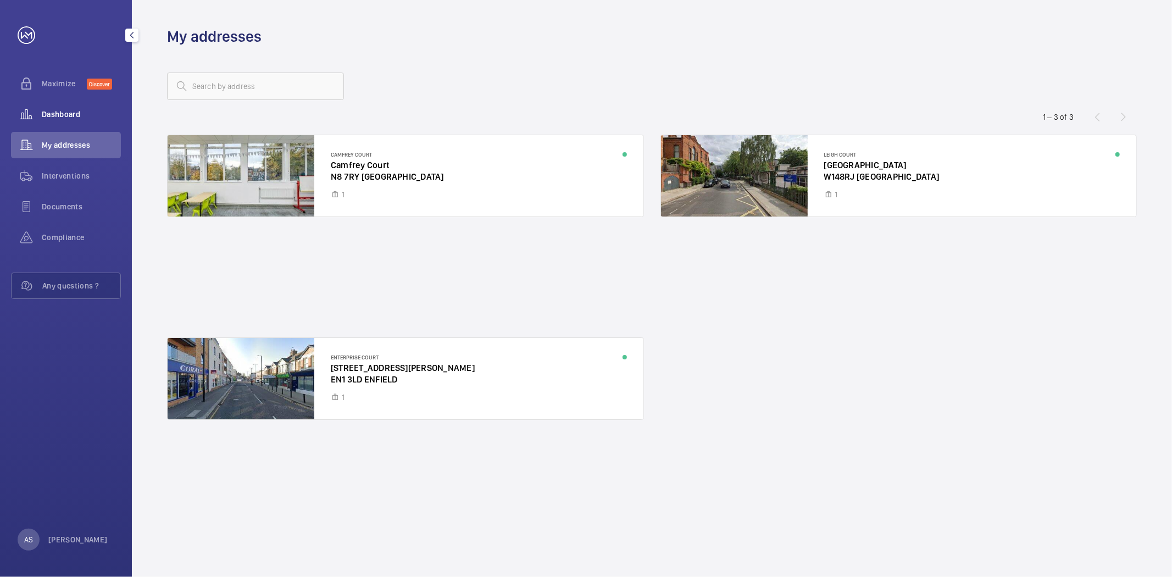  Describe the element at coordinates (81, 237) in the screenshot. I see `span: Compliance` at that location.